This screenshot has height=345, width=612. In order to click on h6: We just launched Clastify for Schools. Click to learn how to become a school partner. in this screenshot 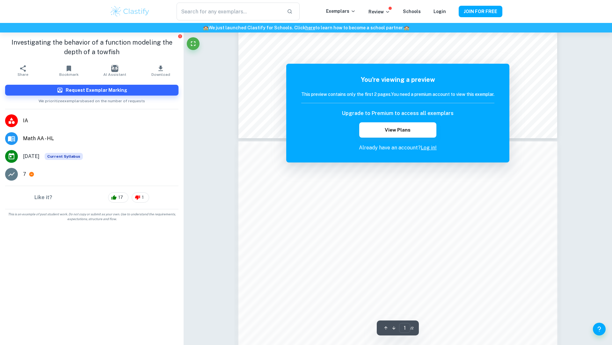, I will do `click(306, 28)`.